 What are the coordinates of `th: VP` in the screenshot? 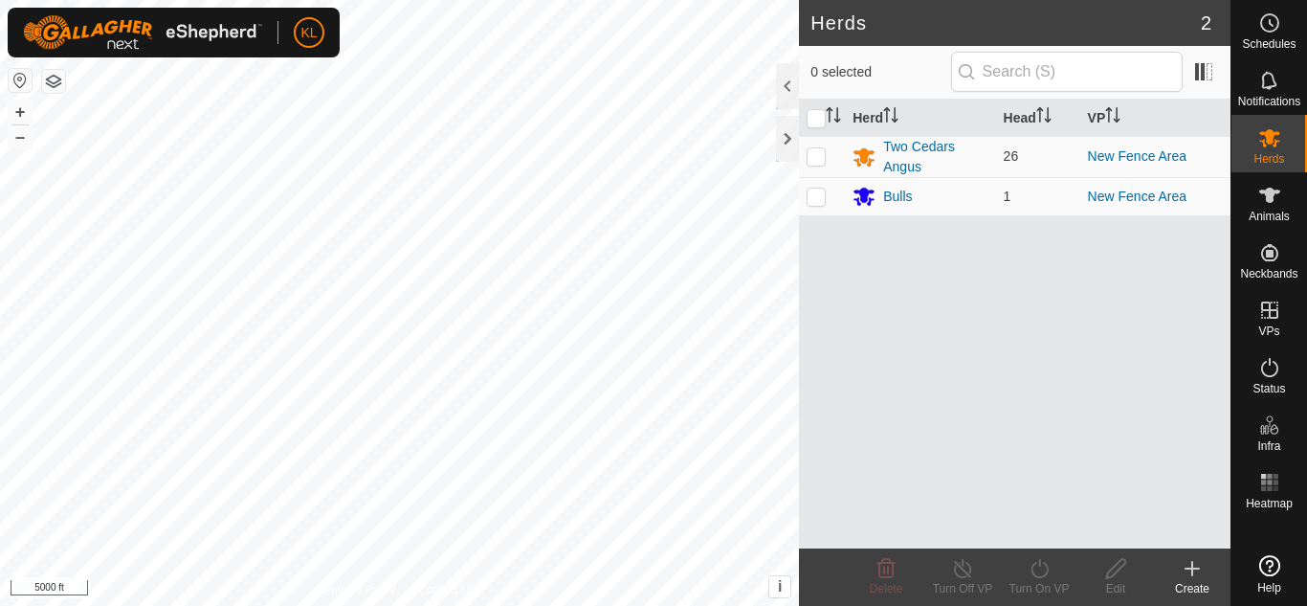 It's located at (1155, 118).